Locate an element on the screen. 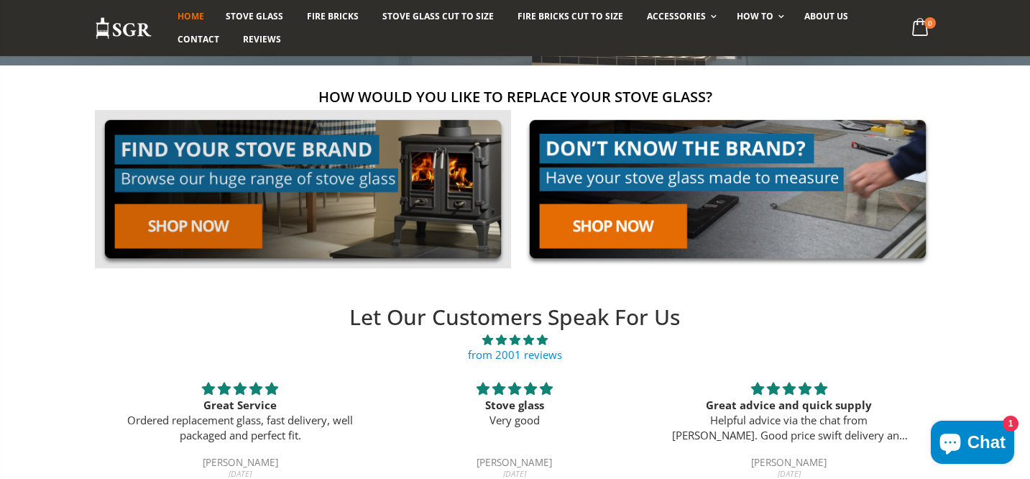 This screenshot has height=479, width=1030. span: How To is located at coordinates (755, 16).